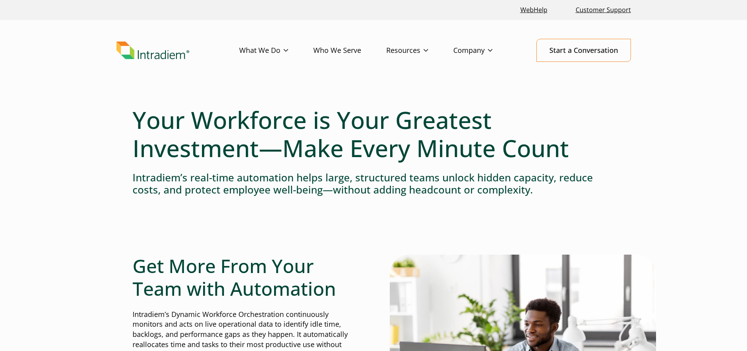 This screenshot has width=747, height=351. What do you see at coordinates (603, 10) in the screenshot?
I see `a: Customer Support` at bounding box center [603, 10].